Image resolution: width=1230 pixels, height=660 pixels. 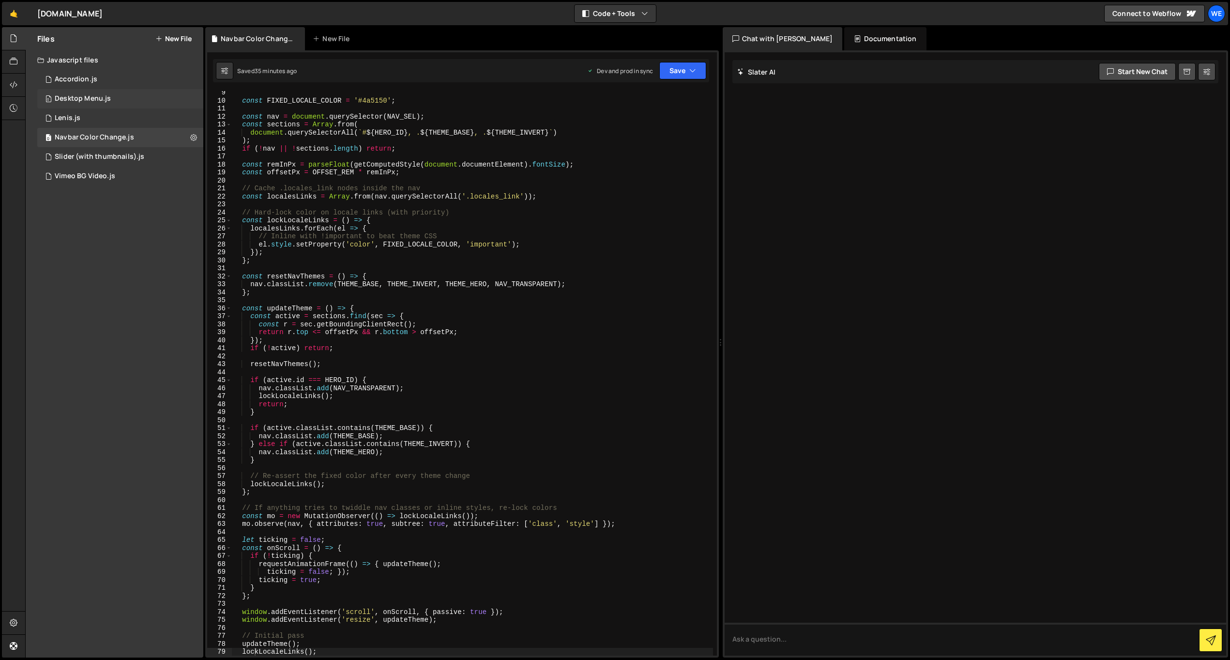 What do you see at coordinates (219, 140) in the screenshot?
I see `div: 15` at bounding box center [219, 140].